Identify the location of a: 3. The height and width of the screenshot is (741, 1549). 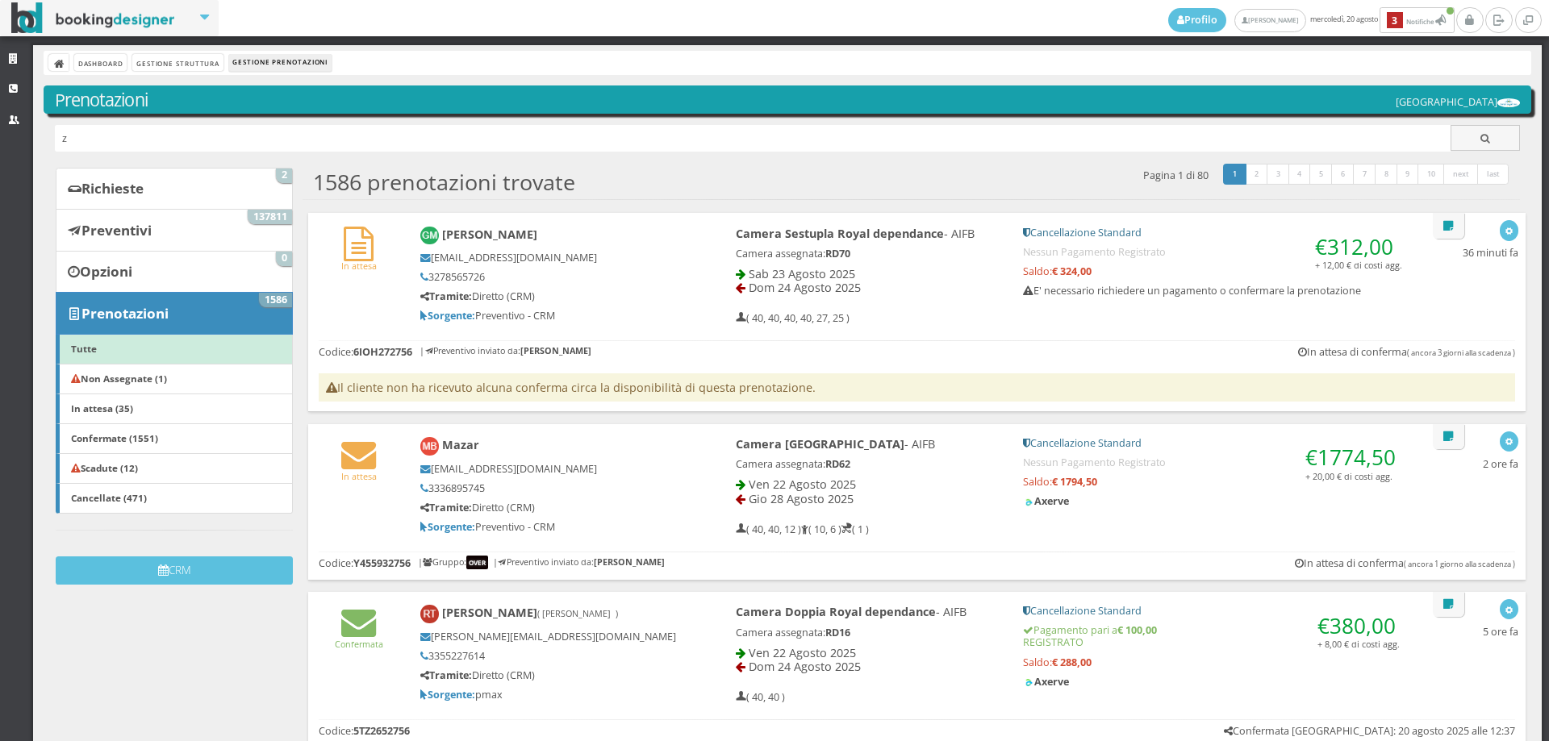
(1278, 174).